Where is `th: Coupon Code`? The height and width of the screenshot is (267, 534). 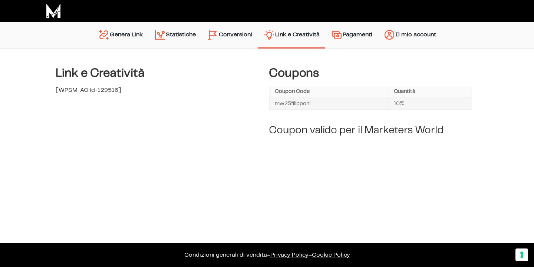 th: Coupon Code is located at coordinates (328, 92).